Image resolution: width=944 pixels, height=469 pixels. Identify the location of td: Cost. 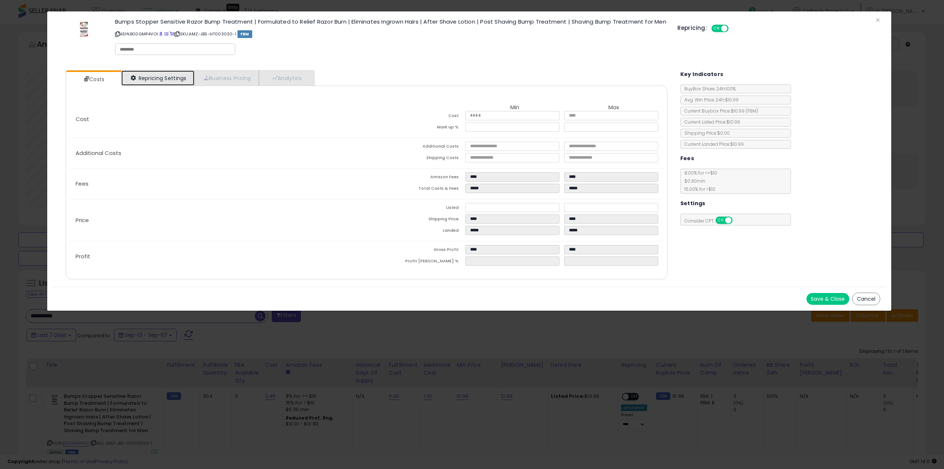
(416, 117).